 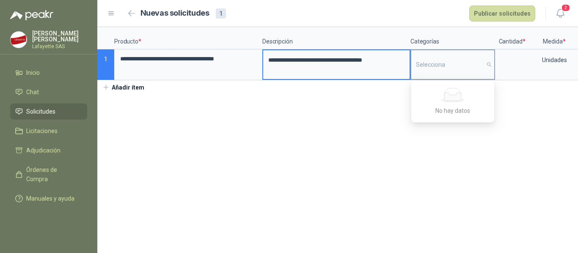 I want to click on p: Categorías, so click(x=453, y=38).